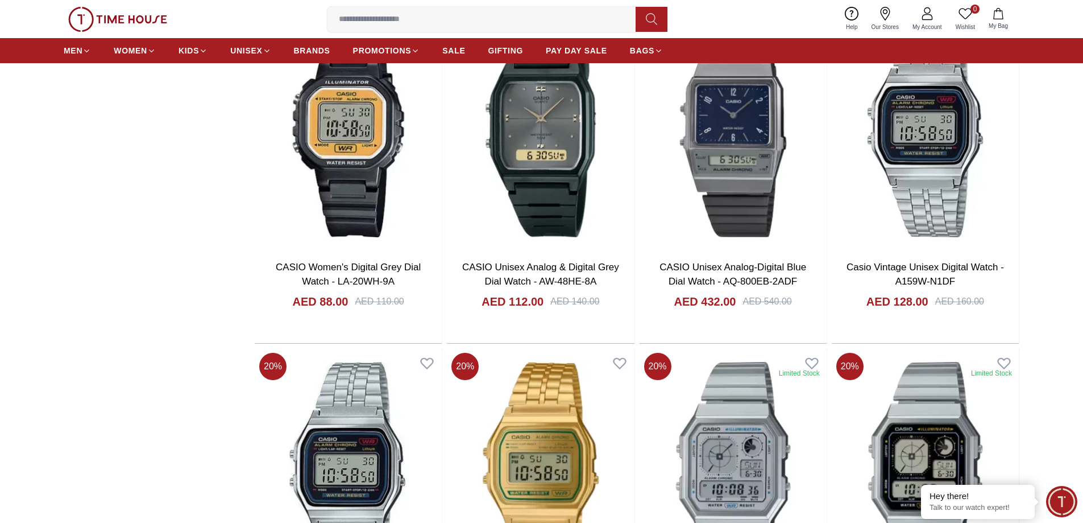 The image size is (1083, 523). Describe the element at coordinates (312, 51) in the screenshot. I see `a: BRANDS` at that location.